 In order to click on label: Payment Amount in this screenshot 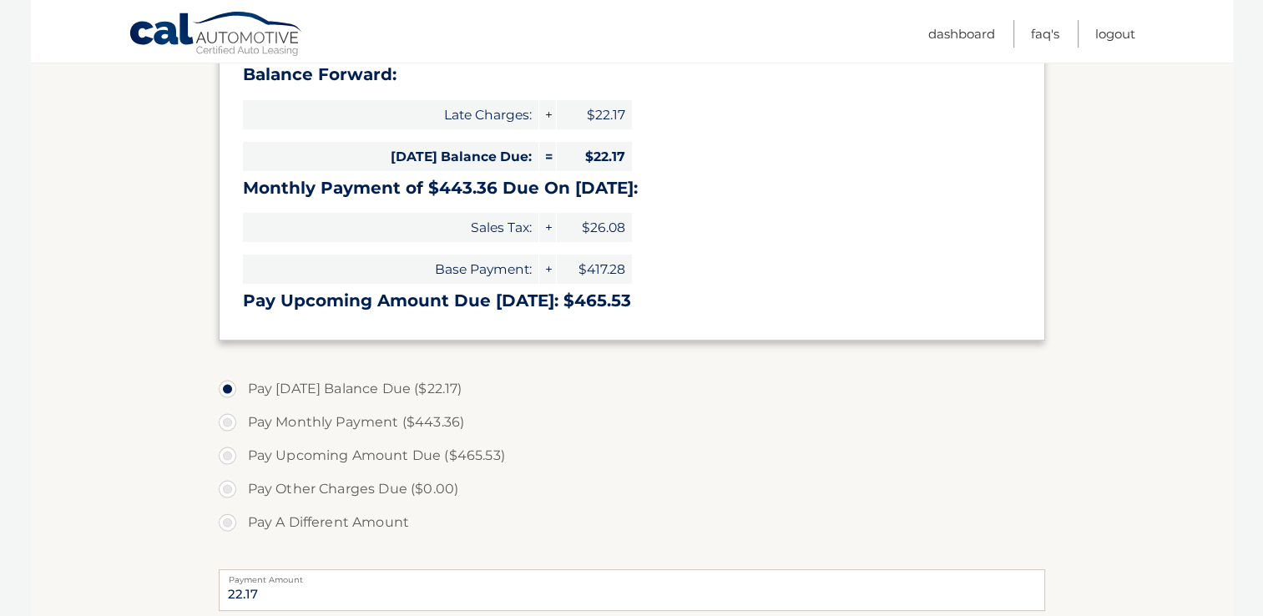, I will do `click(632, 576)`.